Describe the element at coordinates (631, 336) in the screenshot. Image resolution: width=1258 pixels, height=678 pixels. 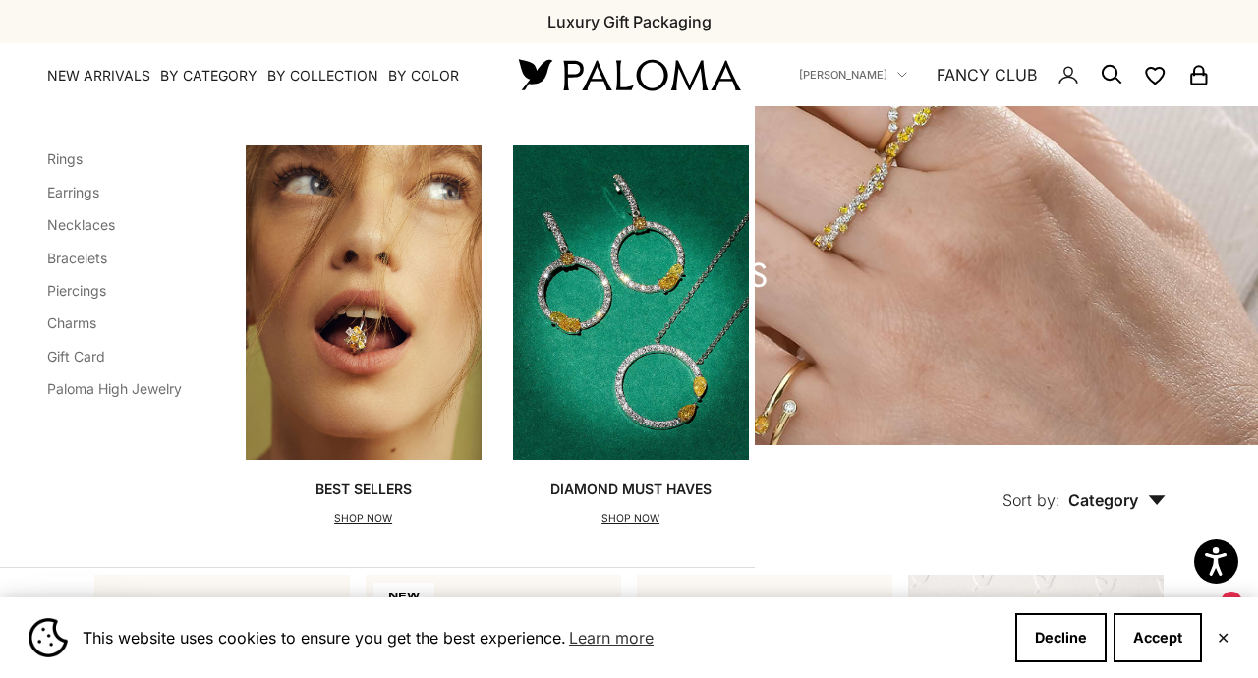
I see `a: Diamond Must HavesSHOP NOW` at that location.